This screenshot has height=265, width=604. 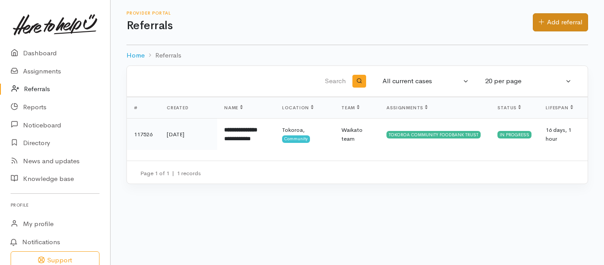 I want to click on a: Home, so click(x=135, y=55).